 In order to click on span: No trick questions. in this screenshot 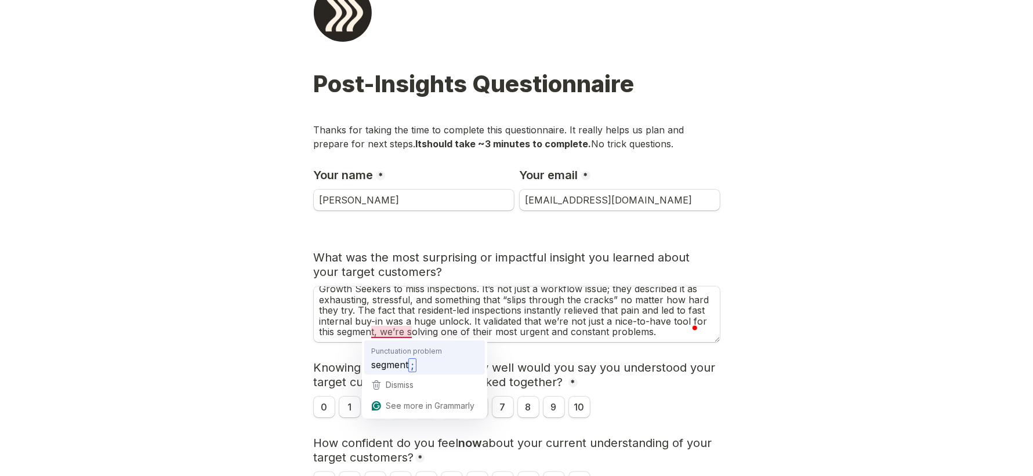, I will do `click(633, 144)`.